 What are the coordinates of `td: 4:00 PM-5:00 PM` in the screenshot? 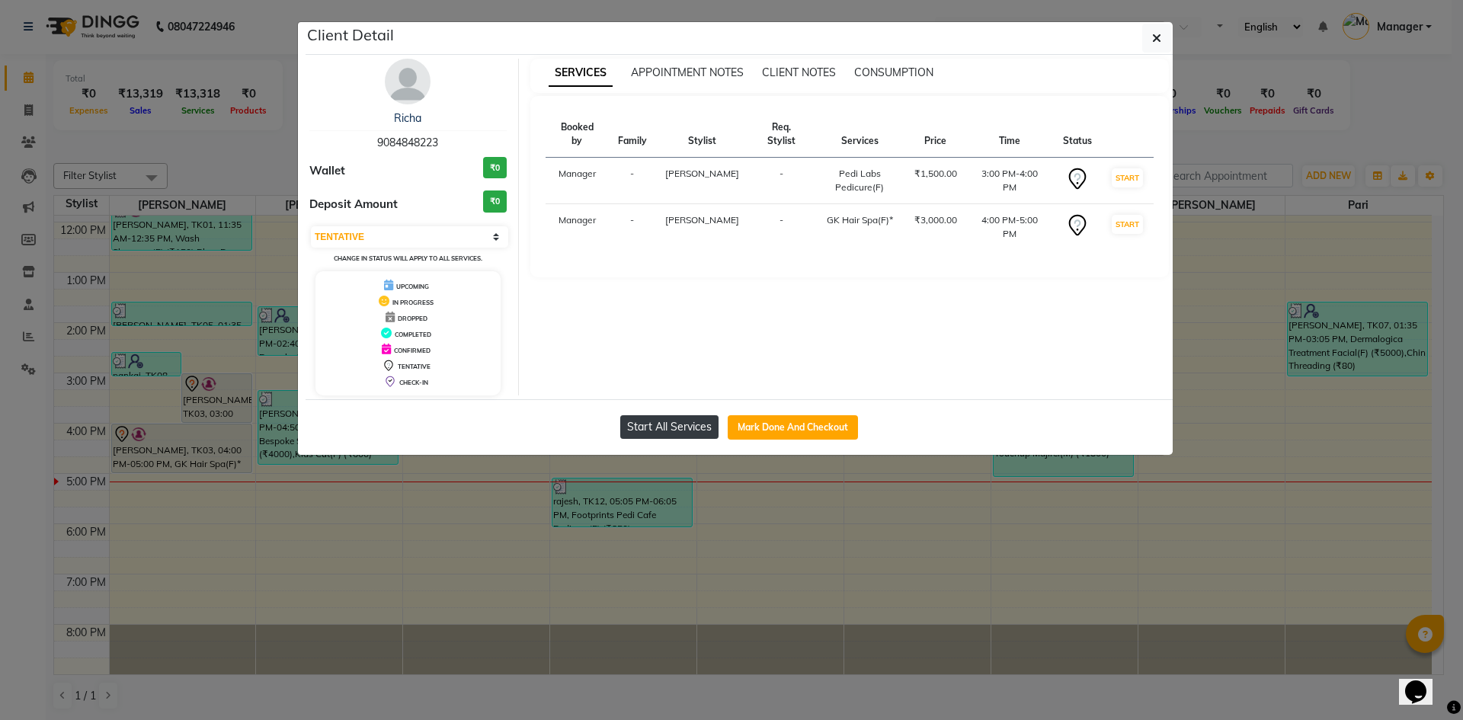 It's located at (1010, 227).